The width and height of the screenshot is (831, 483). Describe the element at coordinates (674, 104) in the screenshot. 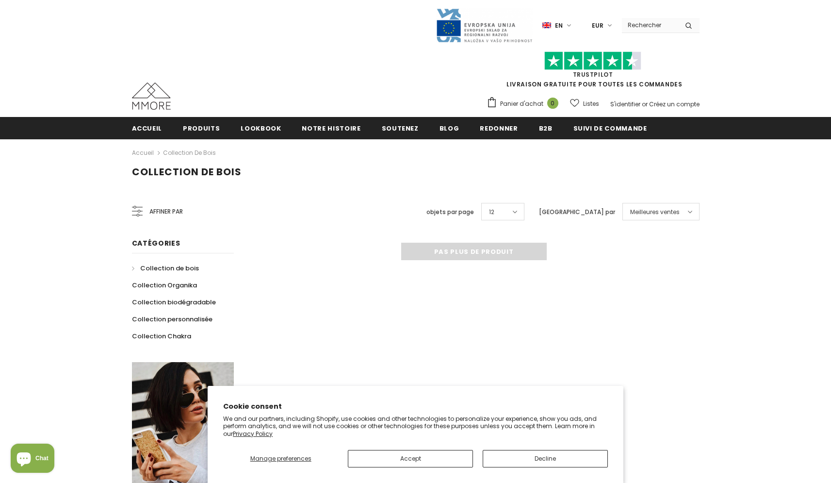

I see `a: Créez un compte` at that location.